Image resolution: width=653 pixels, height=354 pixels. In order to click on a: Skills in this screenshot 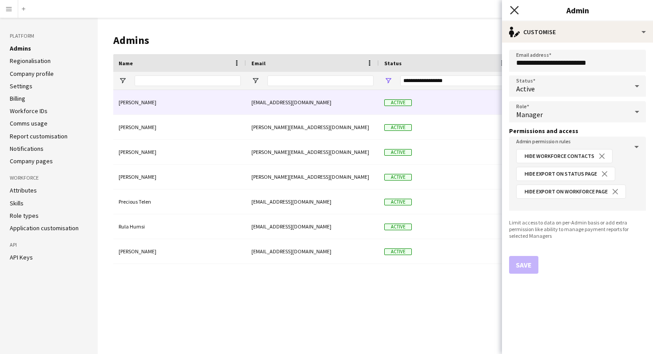, I will do `click(16, 203)`.